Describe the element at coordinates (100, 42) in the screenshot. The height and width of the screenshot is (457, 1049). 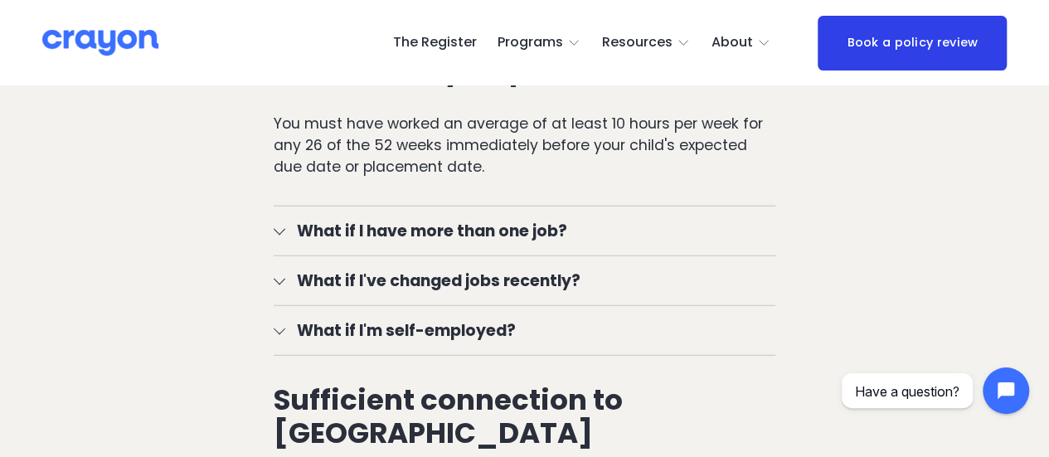
I see `img: Crayon` at that location.